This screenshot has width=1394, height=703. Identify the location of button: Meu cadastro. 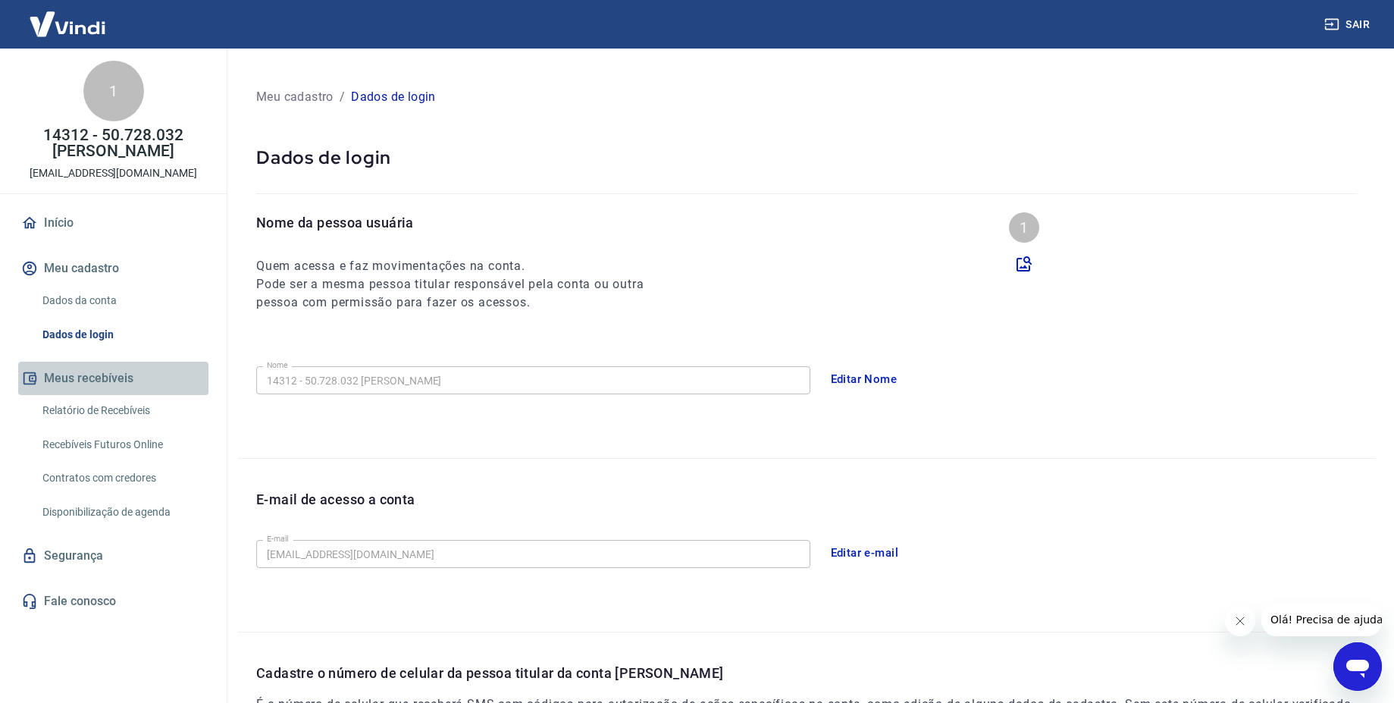
(113, 268).